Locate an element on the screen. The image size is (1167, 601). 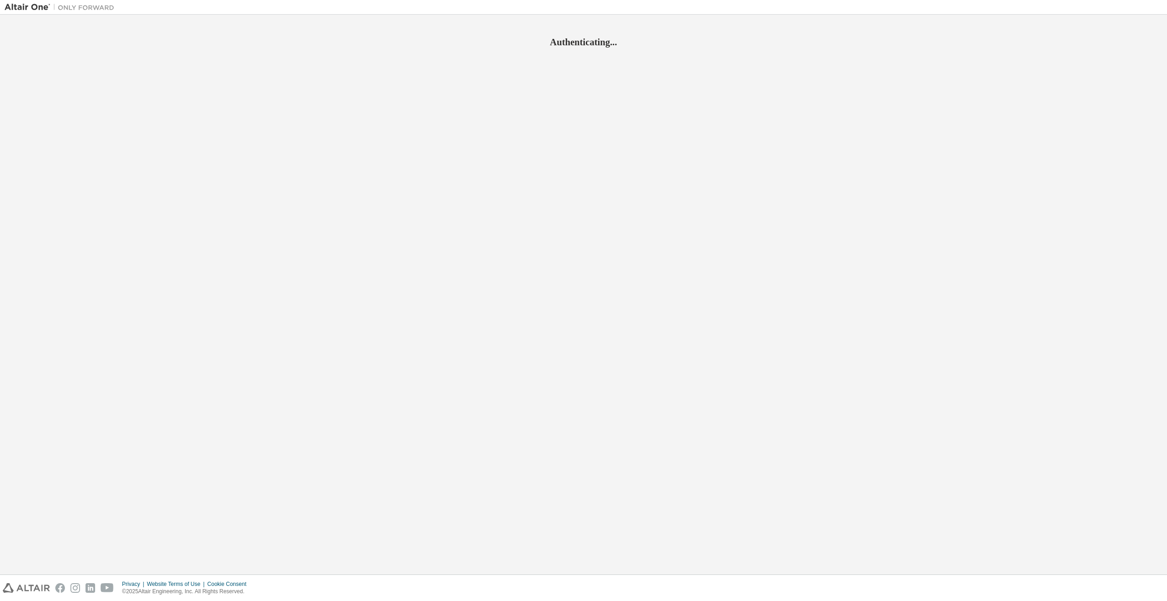
img: facebook.svg is located at coordinates (60, 588).